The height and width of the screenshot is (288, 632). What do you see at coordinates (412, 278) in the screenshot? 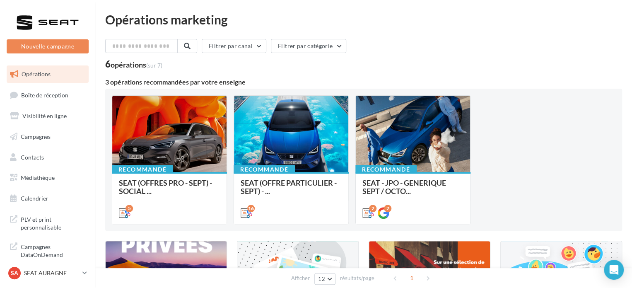
I see `span: 1` at bounding box center [412, 278].